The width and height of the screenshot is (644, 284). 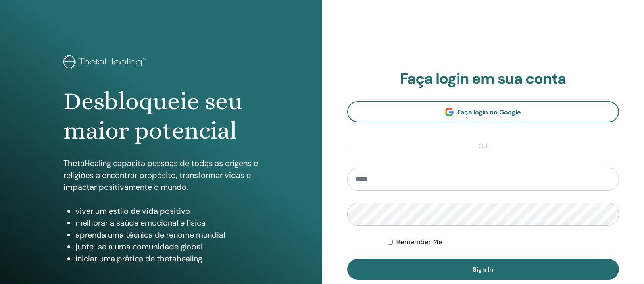 What do you see at coordinates (167, 222) in the screenshot?
I see `li: melhorar a saúde emocional e física` at bounding box center [167, 222].